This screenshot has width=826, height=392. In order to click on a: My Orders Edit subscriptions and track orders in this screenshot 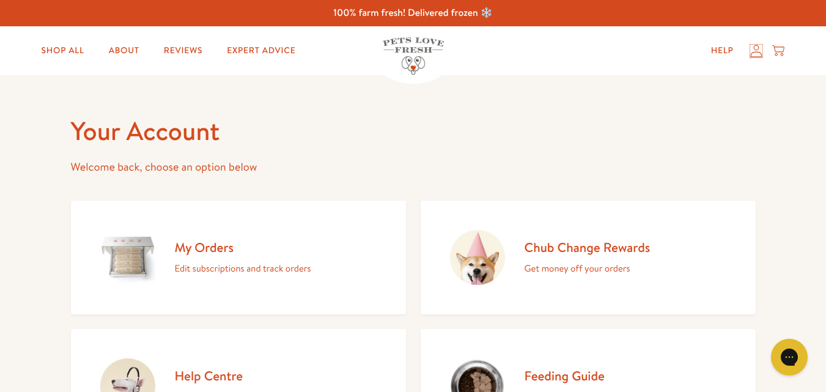, I will do `click(239, 257)`.